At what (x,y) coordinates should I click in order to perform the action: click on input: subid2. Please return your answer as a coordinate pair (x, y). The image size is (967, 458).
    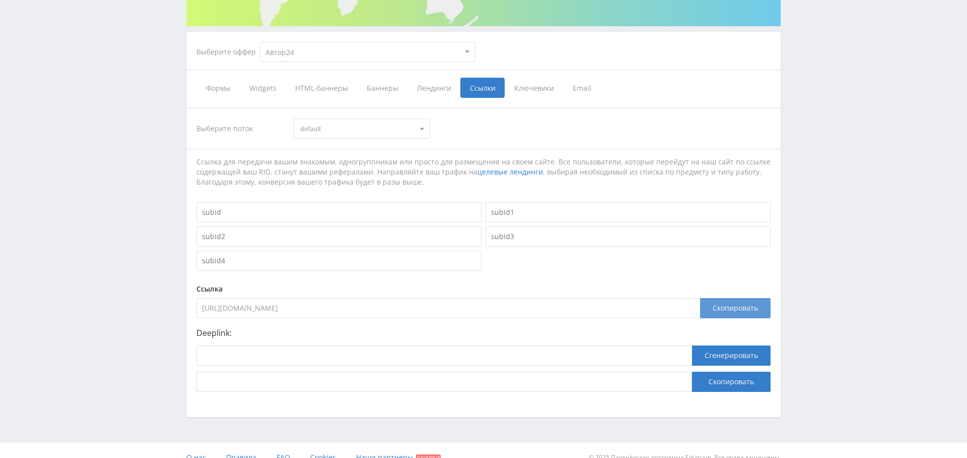
    Looking at the image, I should click on (339, 236).